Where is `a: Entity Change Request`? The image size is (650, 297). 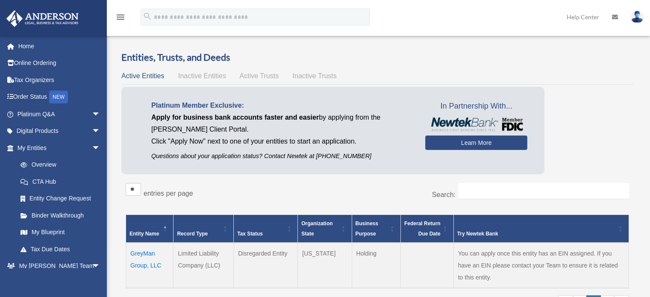
a: Entity Change Request is located at coordinates (60, 199).